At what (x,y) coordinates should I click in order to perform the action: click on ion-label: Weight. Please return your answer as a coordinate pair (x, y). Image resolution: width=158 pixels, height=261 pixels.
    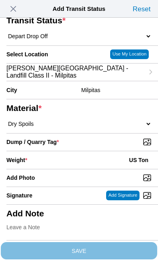
    Looking at the image, I should click on (17, 160).